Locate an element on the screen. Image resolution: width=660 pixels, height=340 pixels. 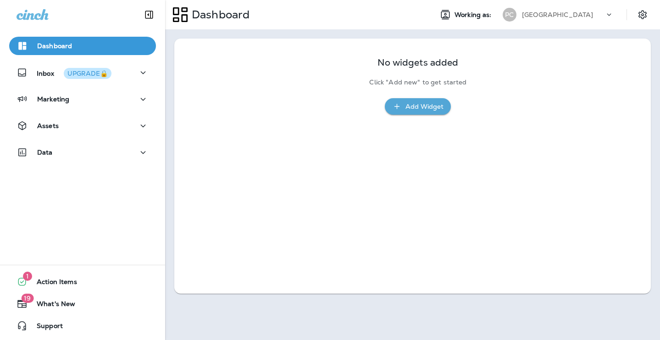
button: Settings is located at coordinates (642, 15).